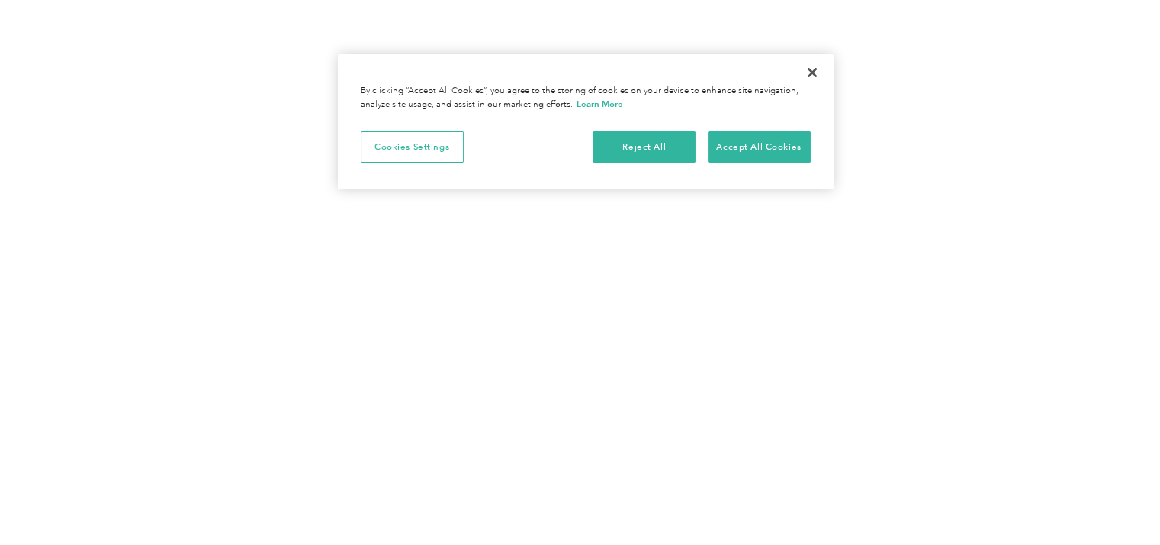 This screenshot has height=545, width=1160. Describe the element at coordinates (412, 147) in the screenshot. I see `button: Cookies Settings` at that location.